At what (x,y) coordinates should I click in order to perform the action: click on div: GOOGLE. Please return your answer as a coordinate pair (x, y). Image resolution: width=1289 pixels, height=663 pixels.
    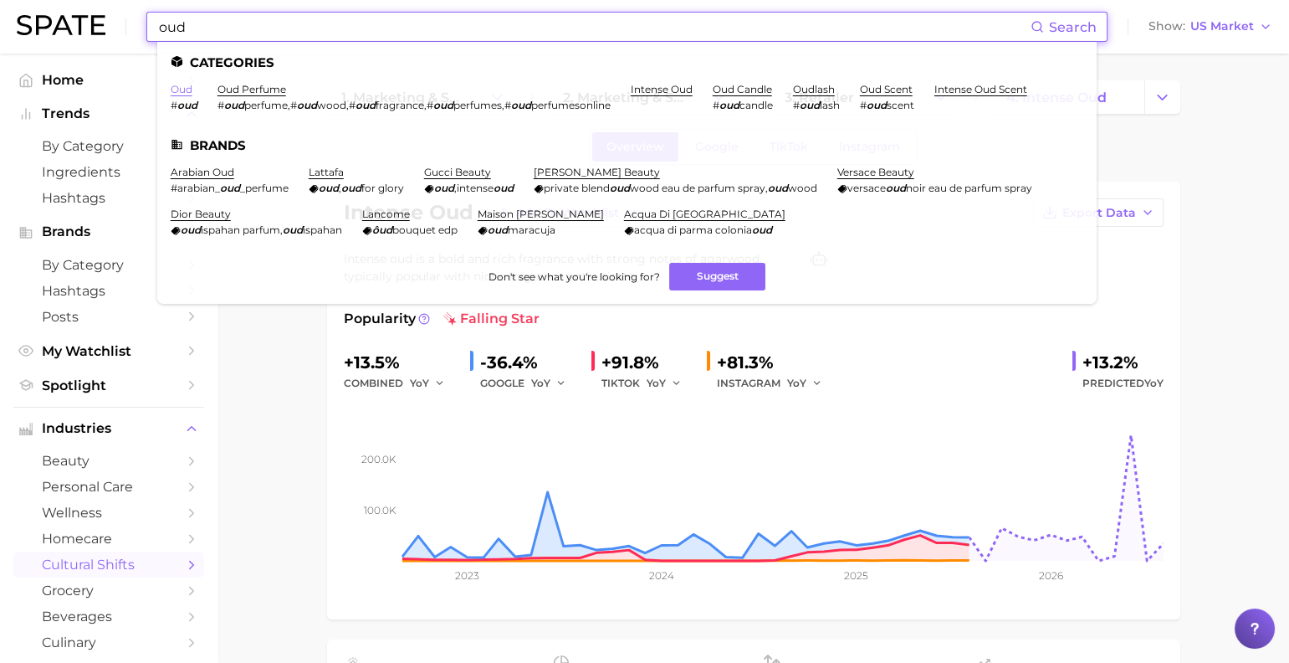
    Looking at the image, I should click on (529, 383).